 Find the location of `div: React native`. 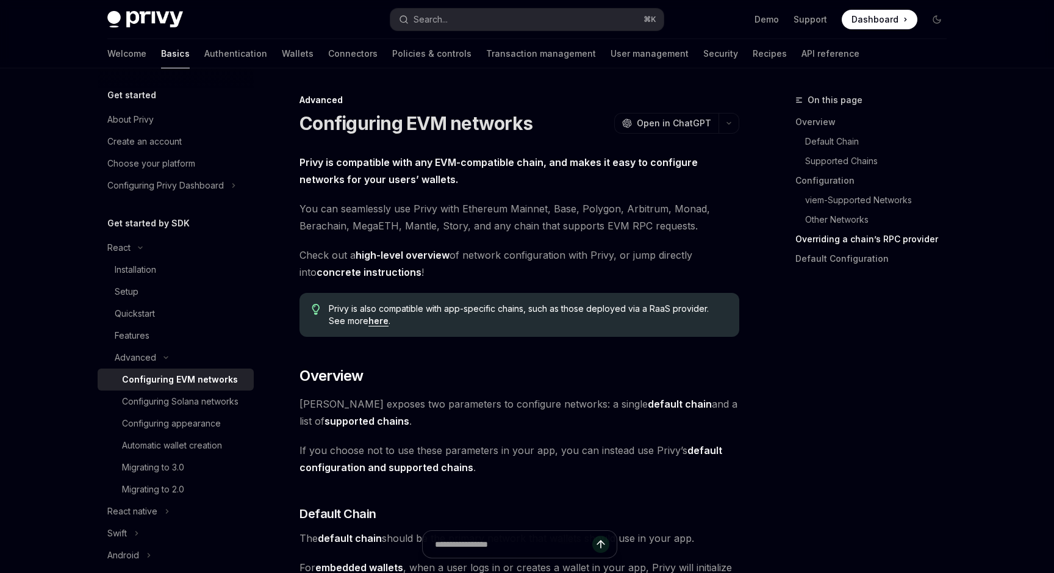

div: React native is located at coordinates (132, 511).